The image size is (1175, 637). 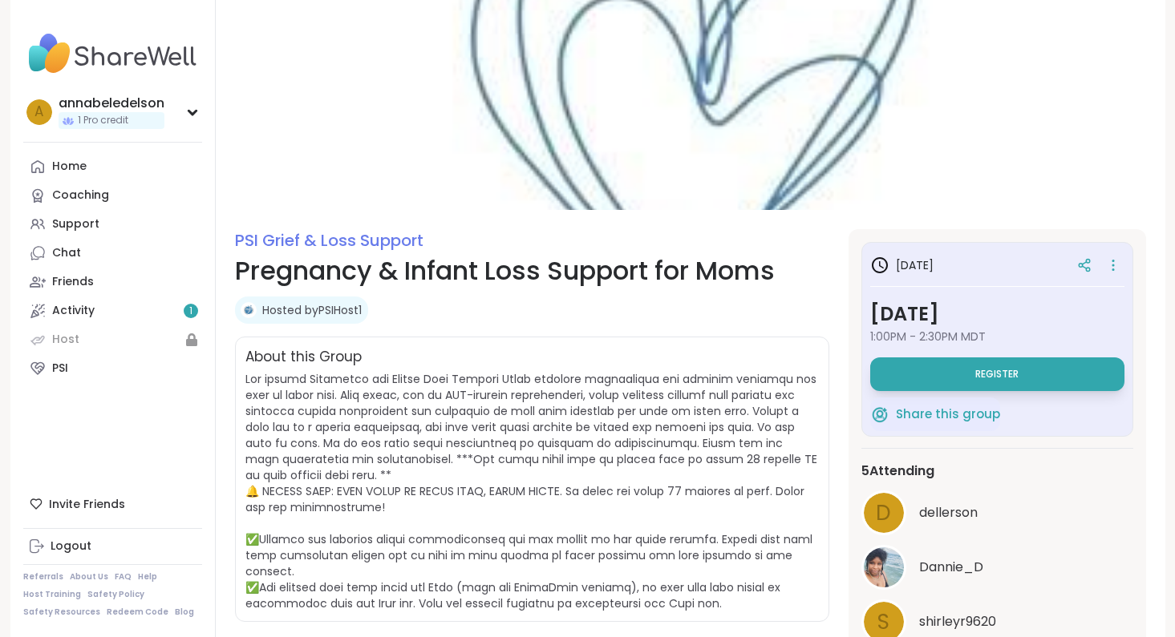 What do you see at coordinates (957, 622) in the screenshot?
I see `span: shirleyr9620` at bounding box center [957, 622].